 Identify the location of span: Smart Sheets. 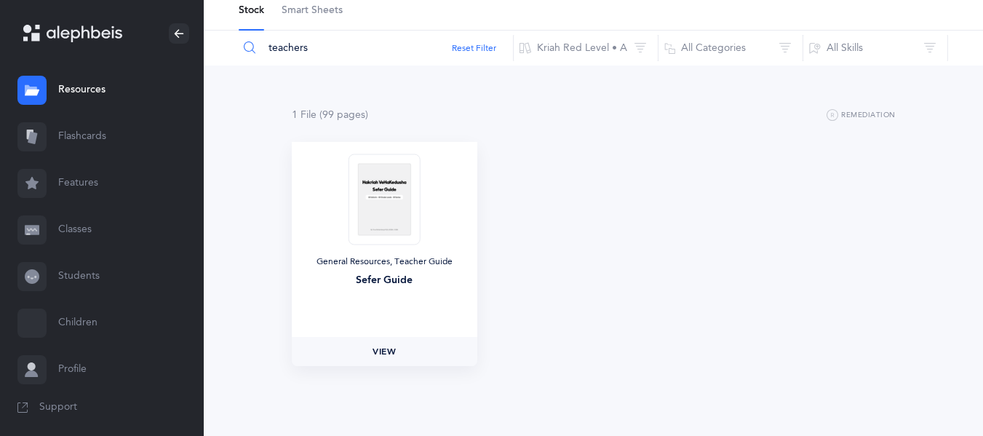
(312, 11).